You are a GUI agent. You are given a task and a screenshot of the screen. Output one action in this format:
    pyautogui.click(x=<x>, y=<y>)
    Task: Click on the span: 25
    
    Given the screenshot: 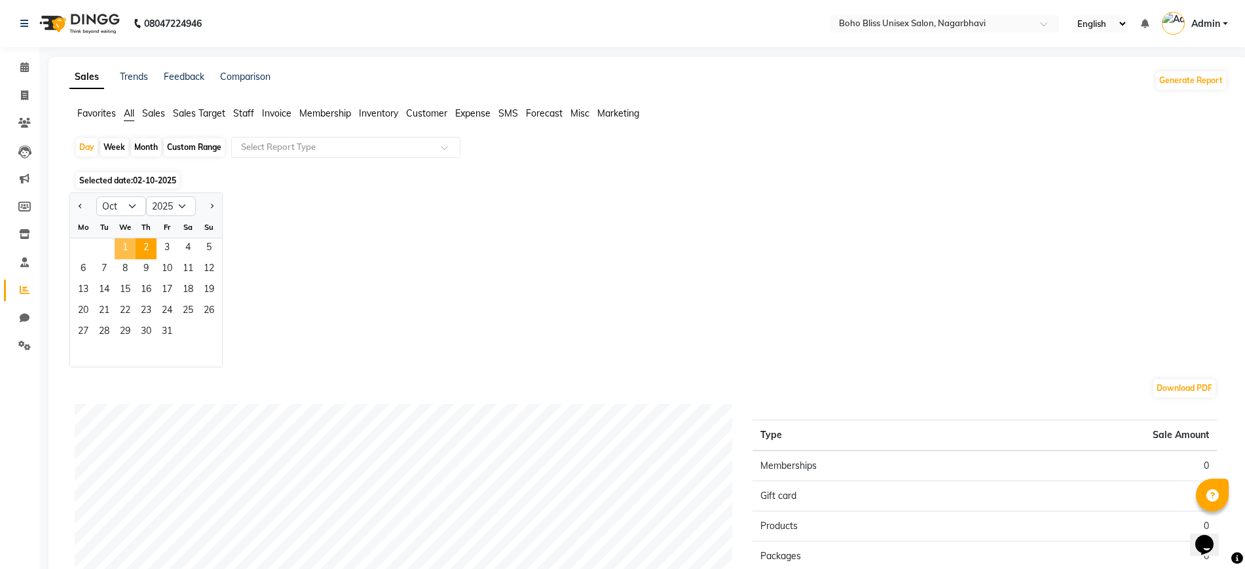 What is the action you would take?
    pyautogui.click(x=188, y=312)
    